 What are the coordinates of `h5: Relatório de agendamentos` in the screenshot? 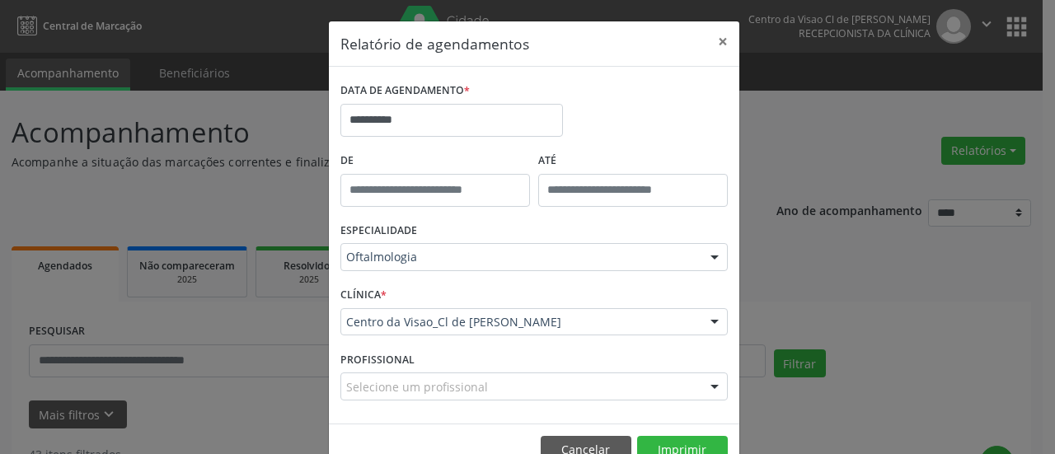 It's located at (434, 44).